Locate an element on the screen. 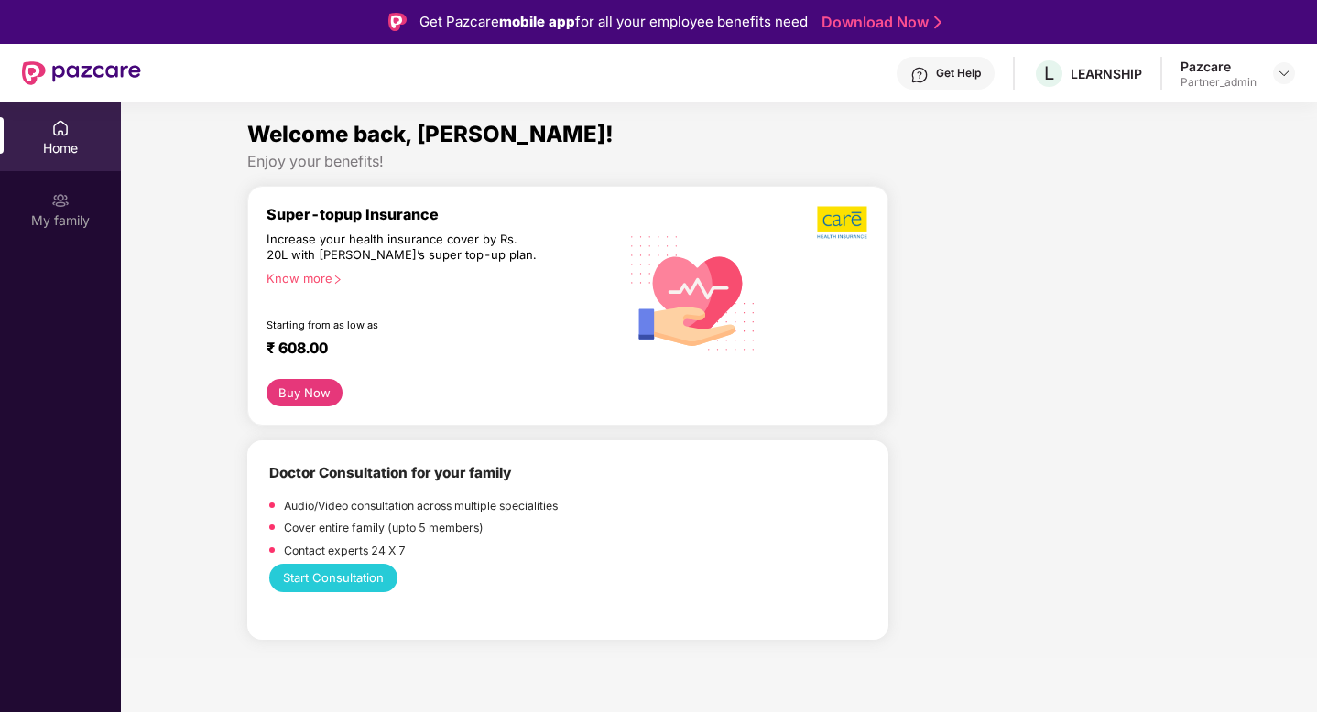 The width and height of the screenshot is (1317, 712). div: Get Pazcare for all your employee benefits need is located at coordinates (613, 22).